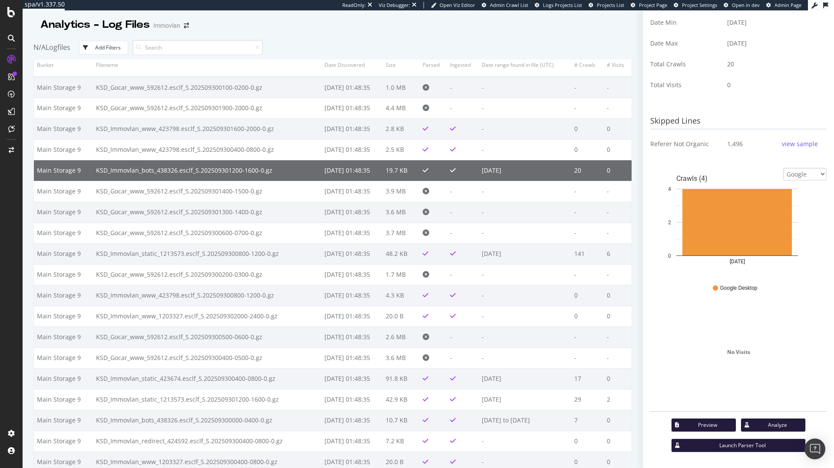  Describe the element at coordinates (207, 275) in the screenshot. I see `td: KSD_Gocar_www_592612.esclf_S.202509300200-0300-0.gz` at that location.